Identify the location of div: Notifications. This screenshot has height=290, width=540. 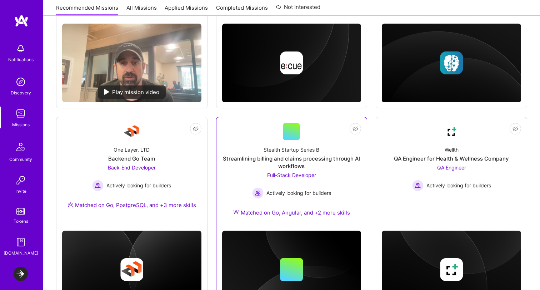
(21, 59).